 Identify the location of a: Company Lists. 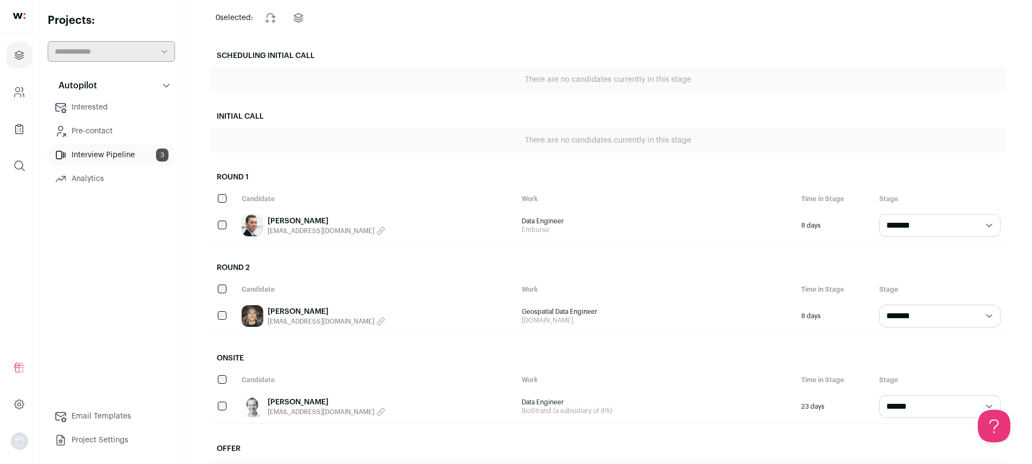
(19, 129).